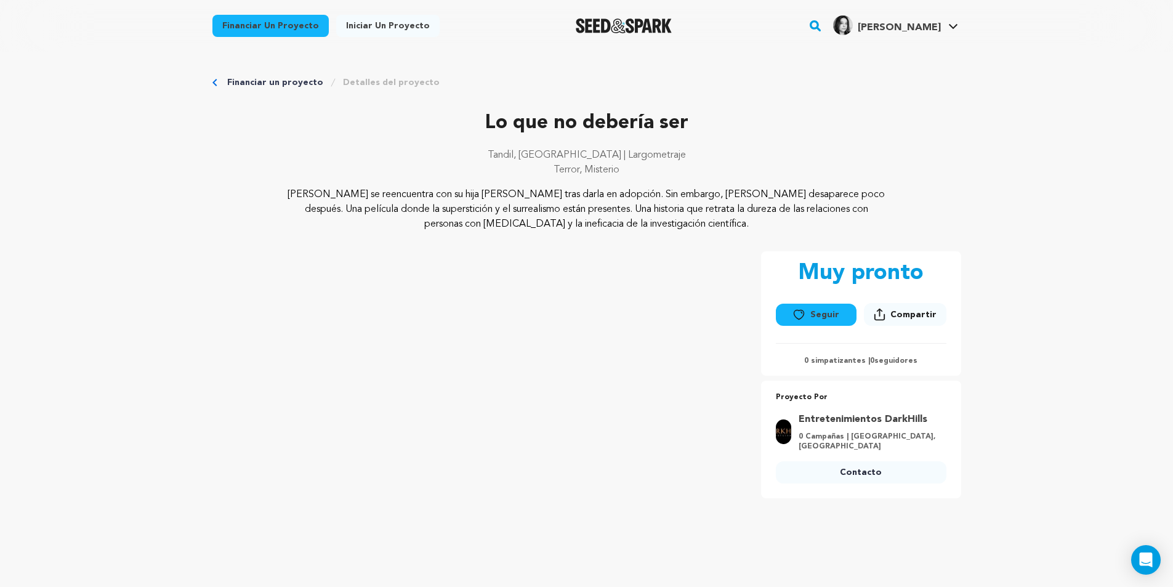  I want to click on div: Perfil de Laura M., so click(887, 25).